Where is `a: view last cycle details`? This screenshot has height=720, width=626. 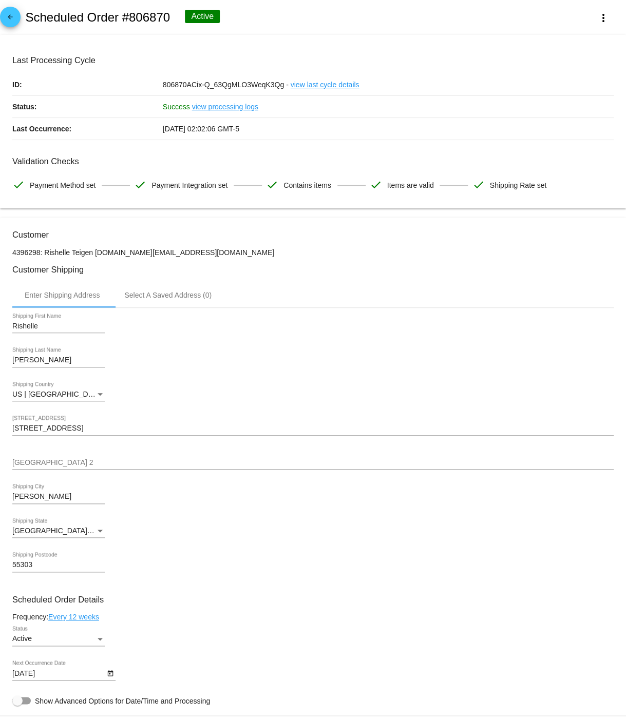 a: view last cycle details is located at coordinates (325, 85).